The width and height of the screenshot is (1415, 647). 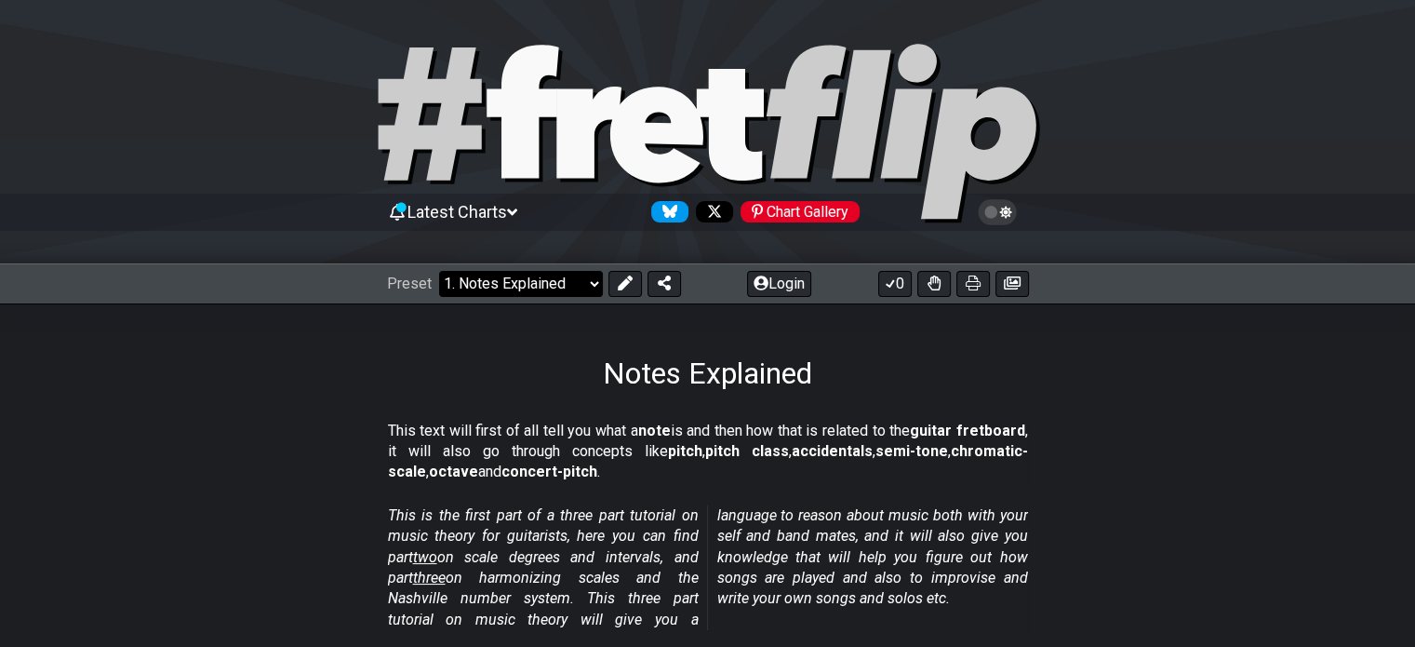 I want to click on strong: accidentals, so click(x=832, y=450).